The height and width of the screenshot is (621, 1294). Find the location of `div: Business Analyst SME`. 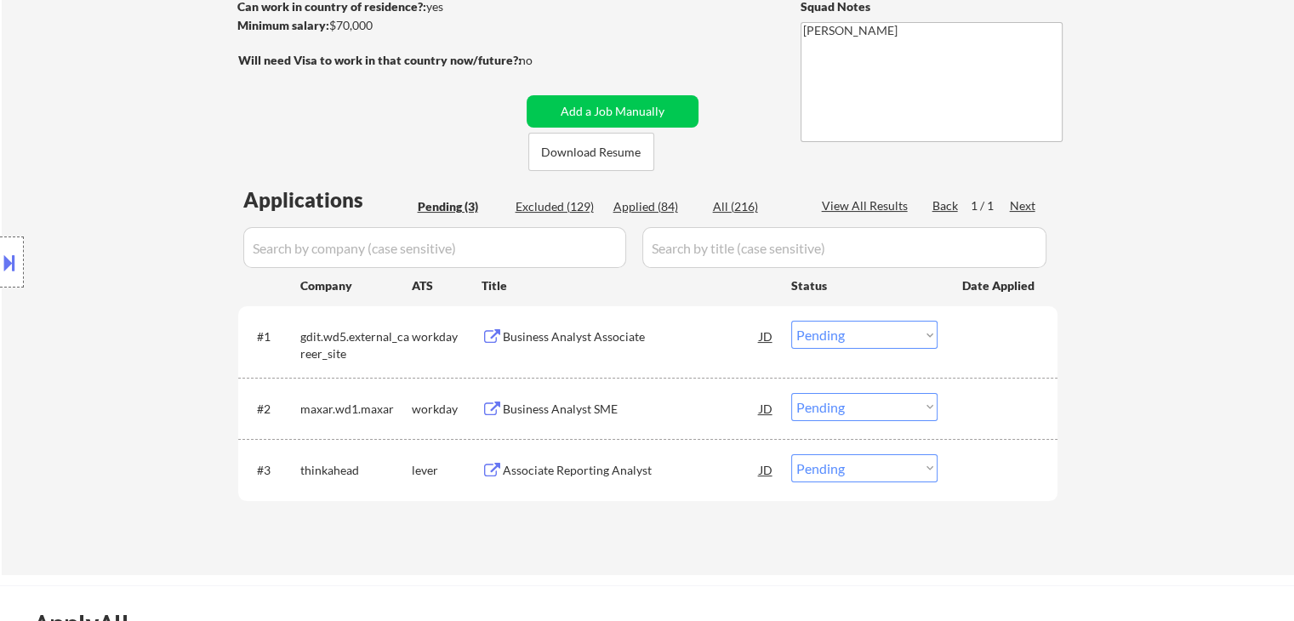

div: Business Analyst SME is located at coordinates (631, 409).